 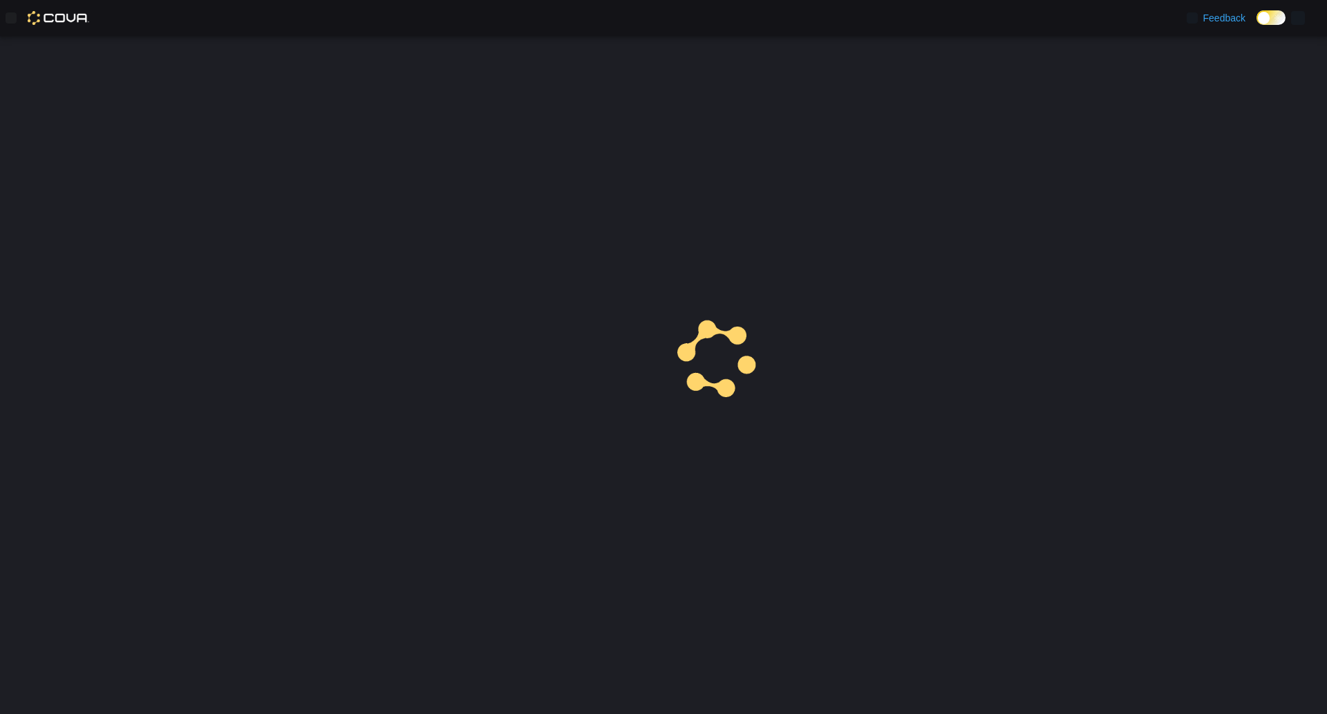 I want to click on span: Dark Mode, so click(x=1257, y=25).